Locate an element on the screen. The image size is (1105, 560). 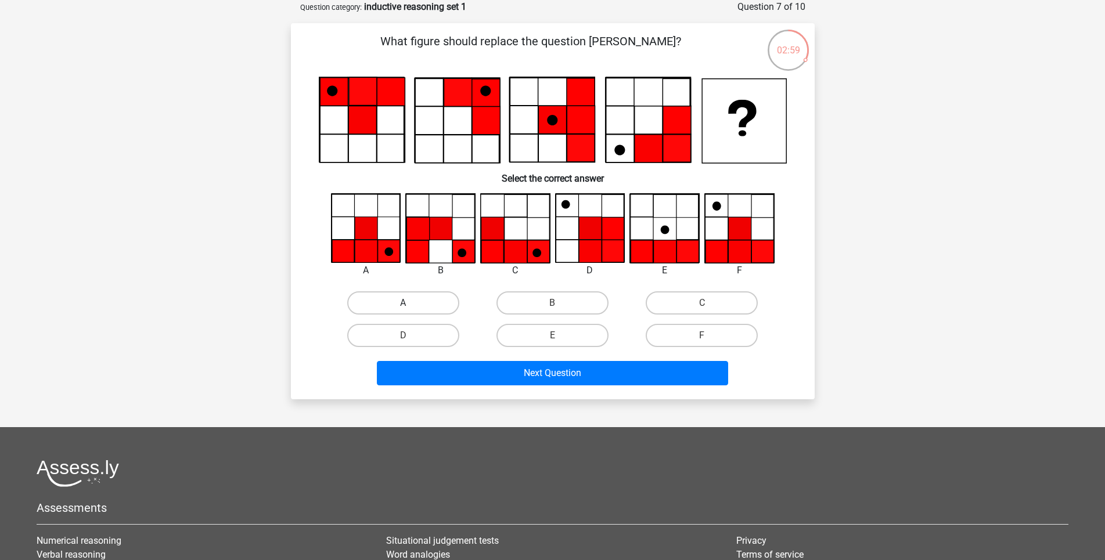
img: Assessly logo is located at coordinates (78, 473).